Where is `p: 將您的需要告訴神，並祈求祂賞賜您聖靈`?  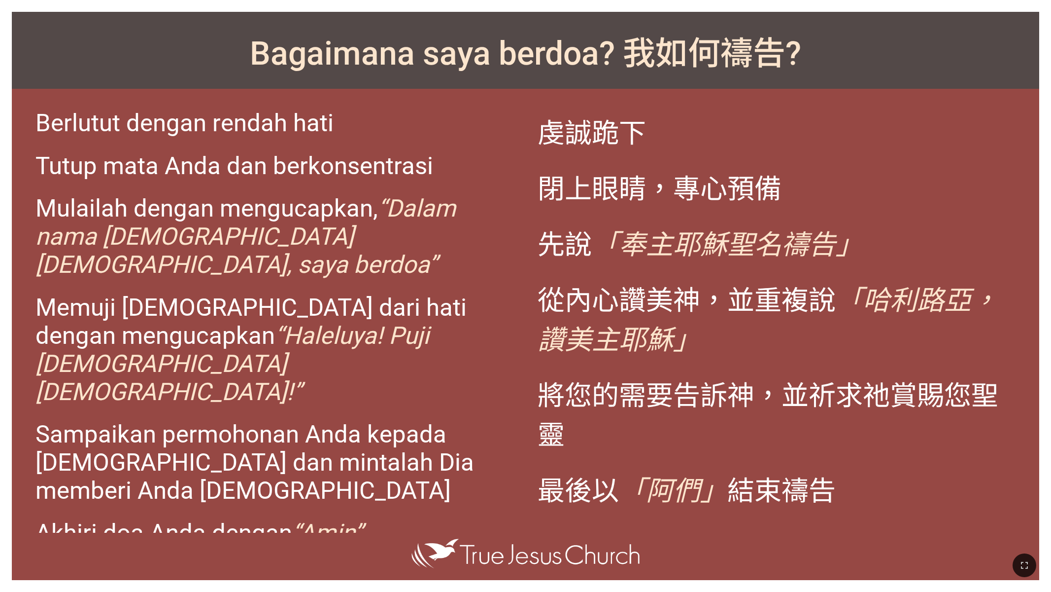
p: 將您的需要告訴神，並祈求祂賞賜您聖靈 is located at coordinates (777, 413).